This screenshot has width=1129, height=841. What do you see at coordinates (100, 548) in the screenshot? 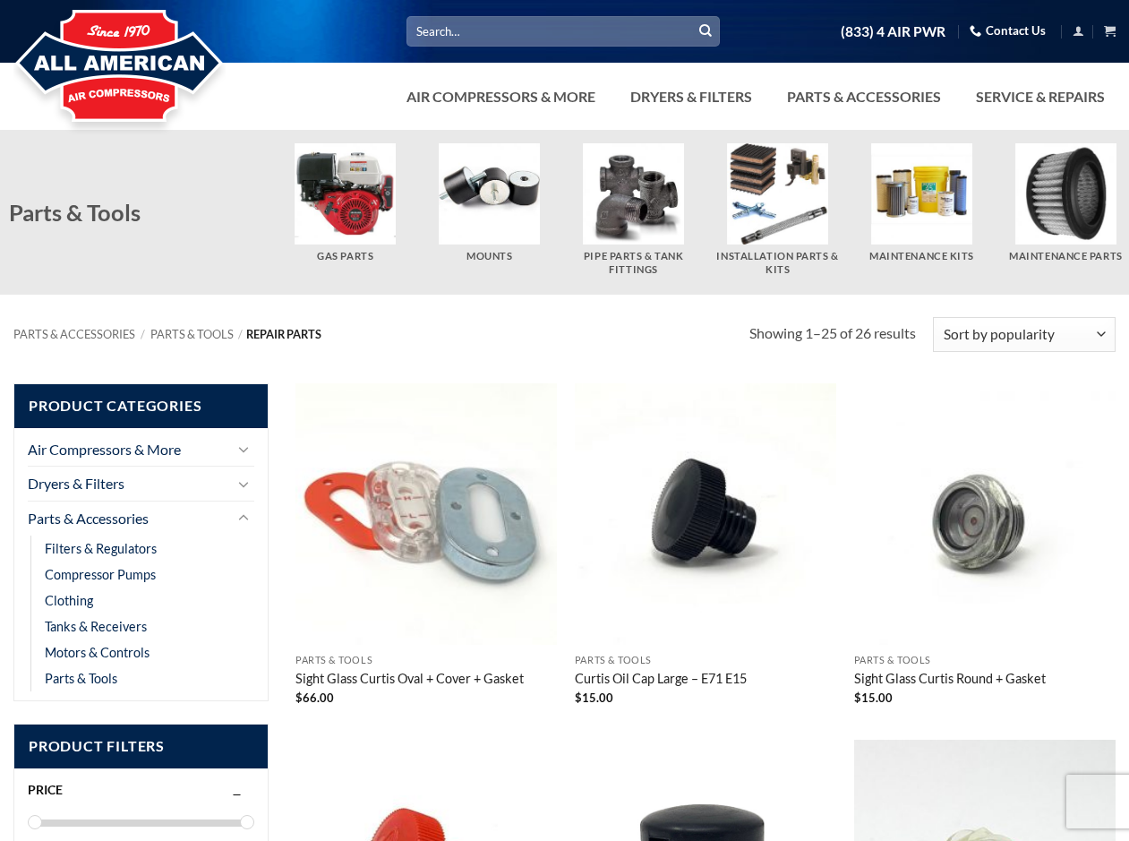
I see `a: Filters & Regulators` at bounding box center [100, 548].